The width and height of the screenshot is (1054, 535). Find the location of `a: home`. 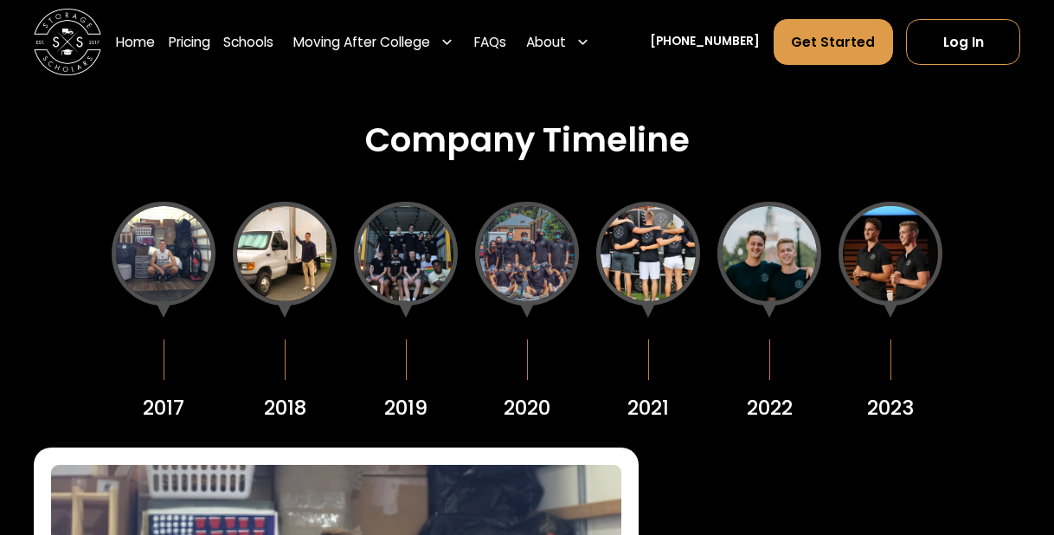

a: home is located at coordinates (68, 42).